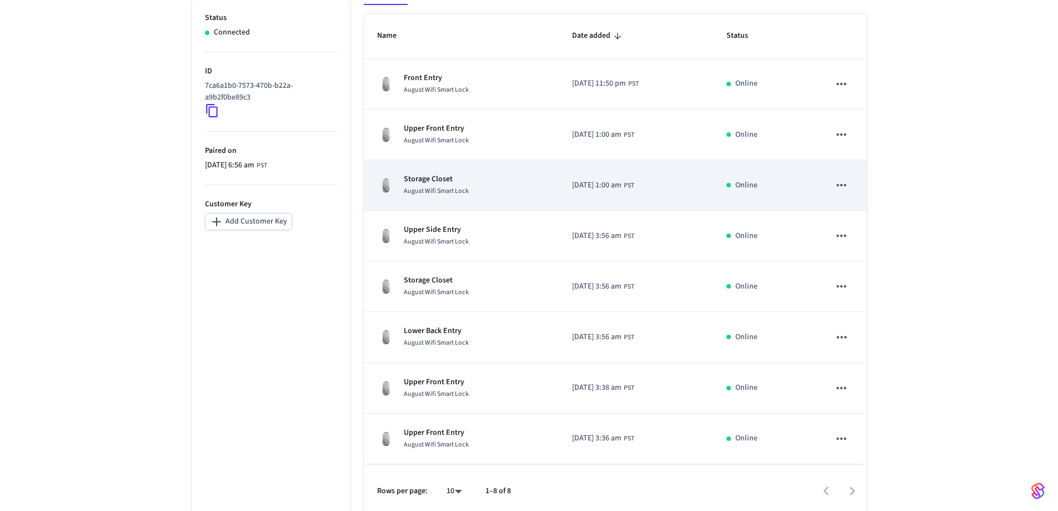 This screenshot has width=1058, height=511. What do you see at coordinates (271, 18) in the screenshot?
I see `p: Status` at bounding box center [271, 18].